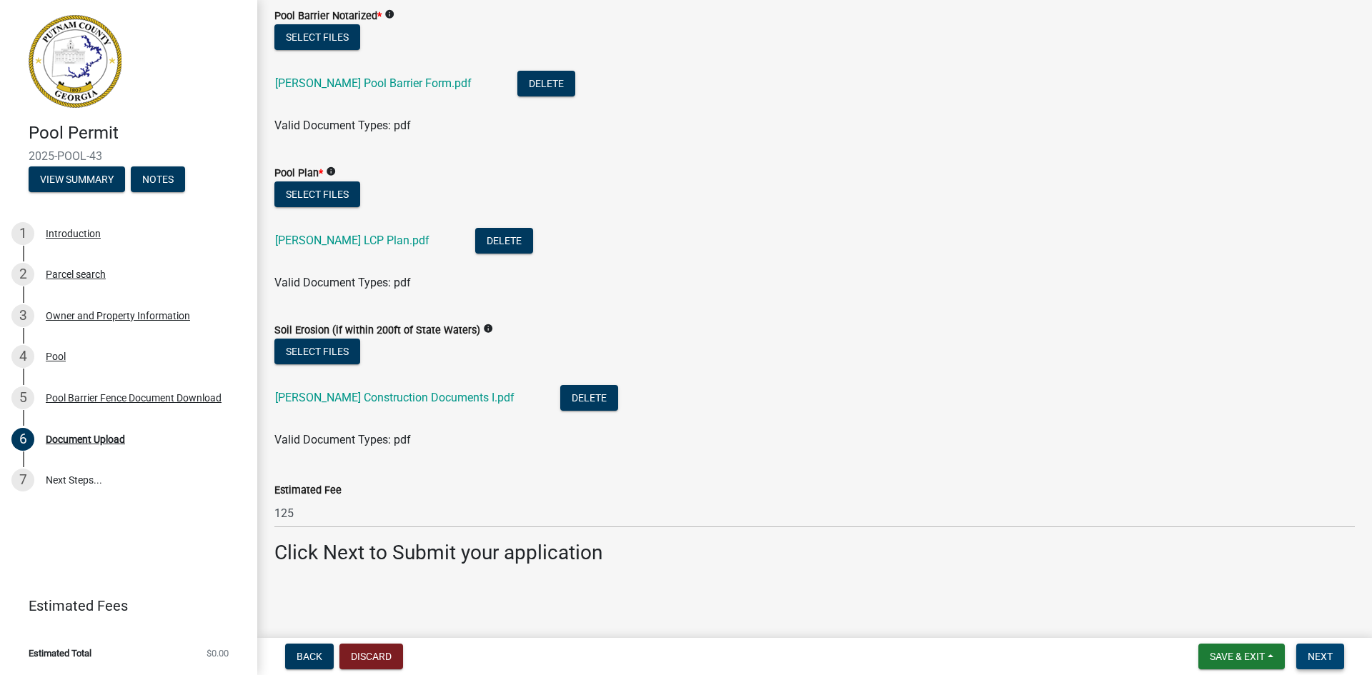  Describe the element at coordinates (1320, 657) in the screenshot. I see `span: Next` at that location.